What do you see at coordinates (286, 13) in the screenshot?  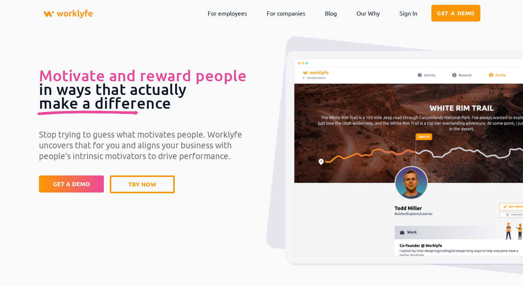 I see `a: For companies` at bounding box center [286, 13].